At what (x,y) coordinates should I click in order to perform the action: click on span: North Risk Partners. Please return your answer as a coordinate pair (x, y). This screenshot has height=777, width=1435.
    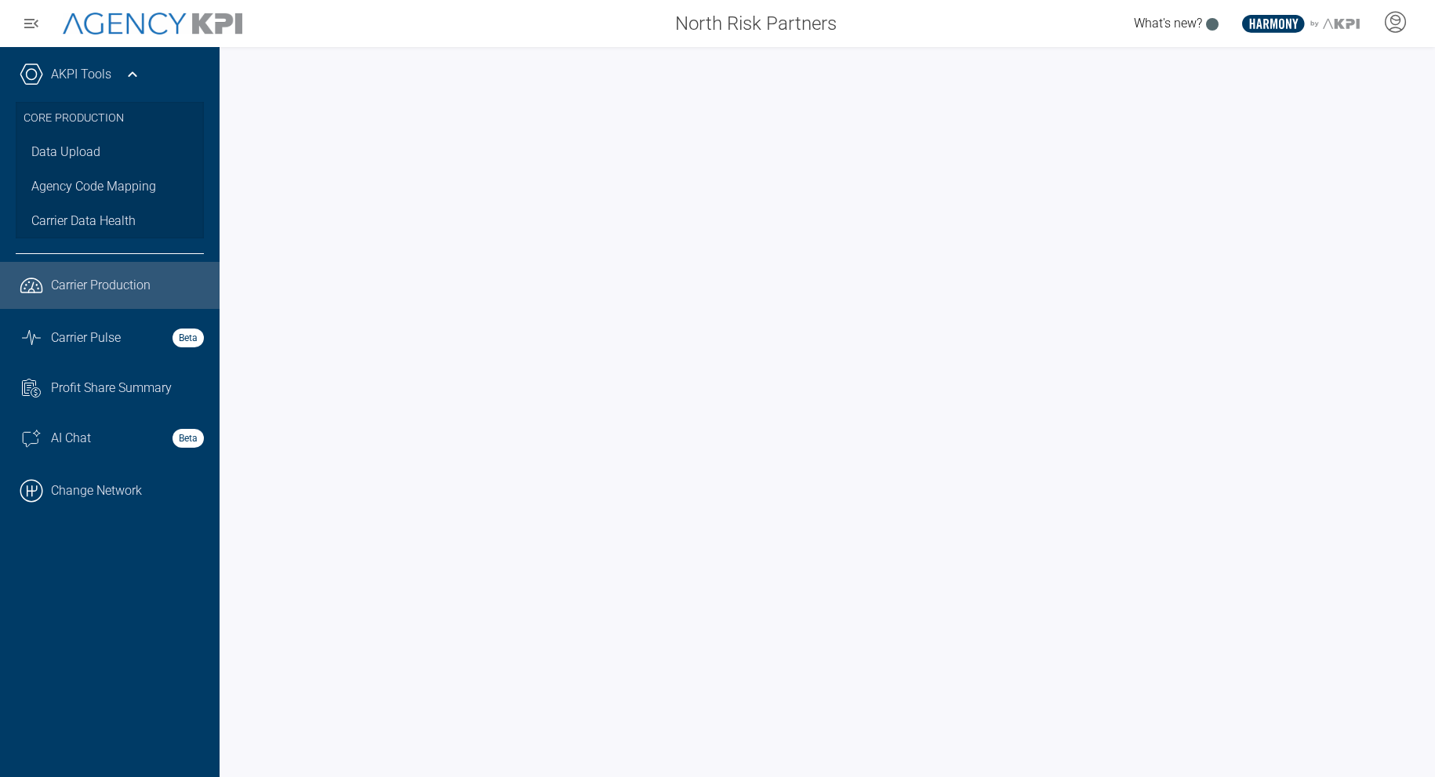
    Looking at the image, I should click on (756, 24).